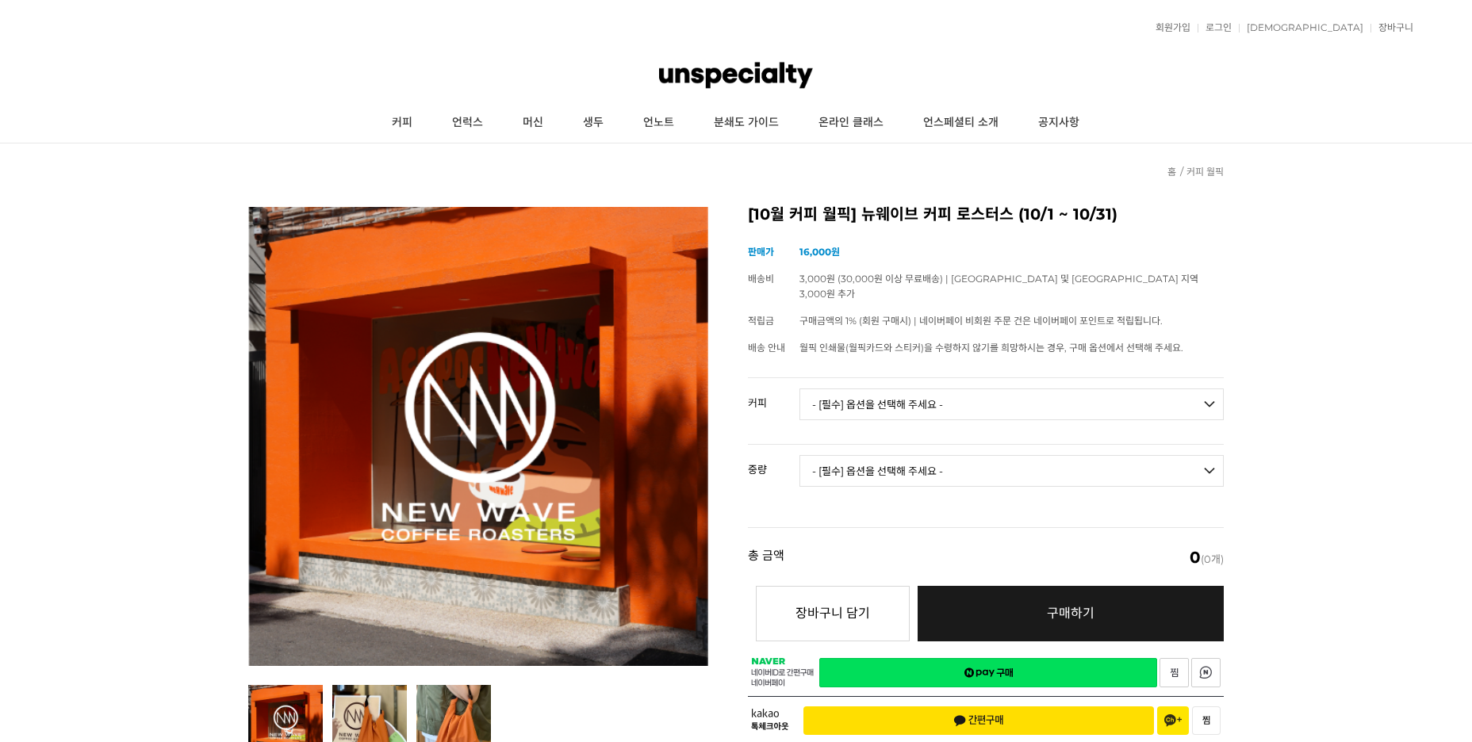  I want to click on span: (0개), so click(1207, 558).